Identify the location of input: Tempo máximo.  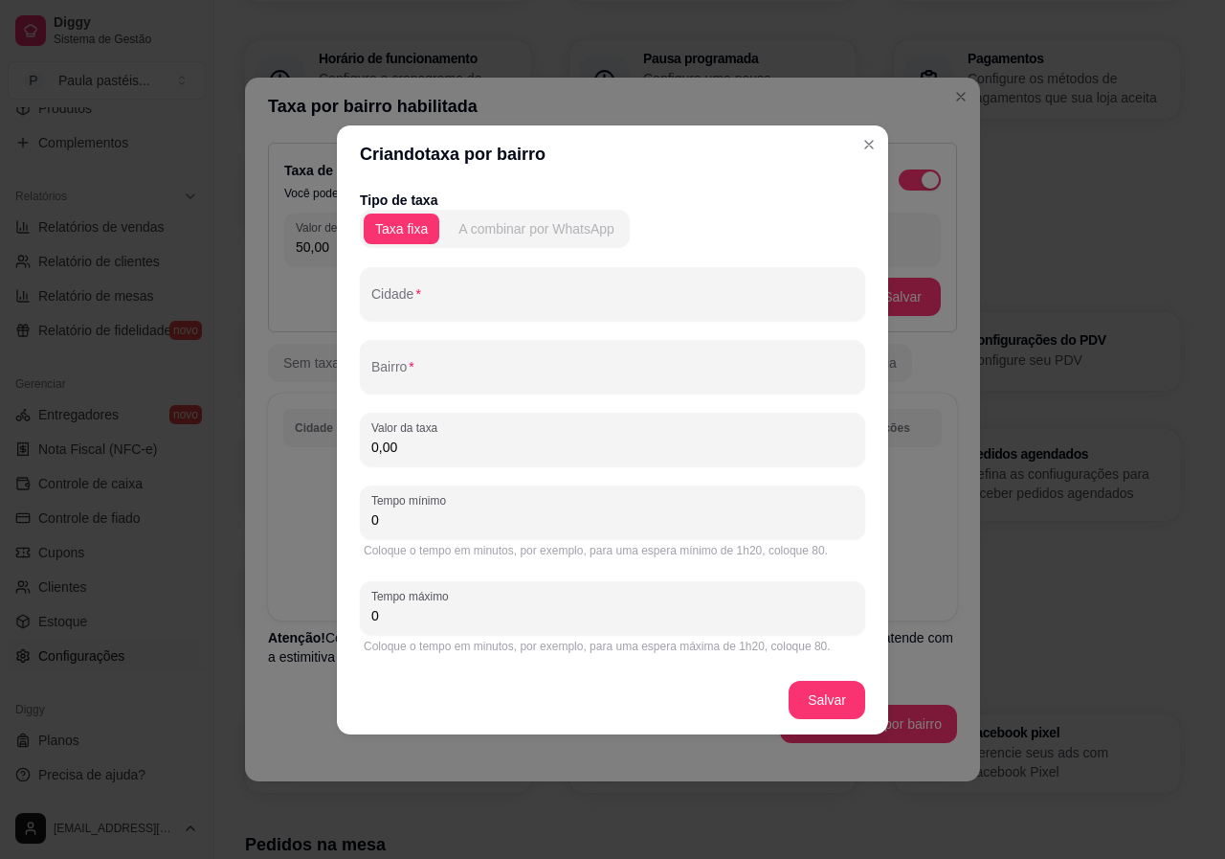
(613, 616).